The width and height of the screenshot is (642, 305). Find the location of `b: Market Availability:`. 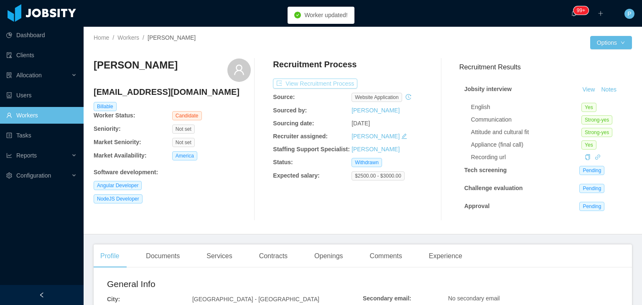

b: Market Availability: is located at coordinates (120, 155).